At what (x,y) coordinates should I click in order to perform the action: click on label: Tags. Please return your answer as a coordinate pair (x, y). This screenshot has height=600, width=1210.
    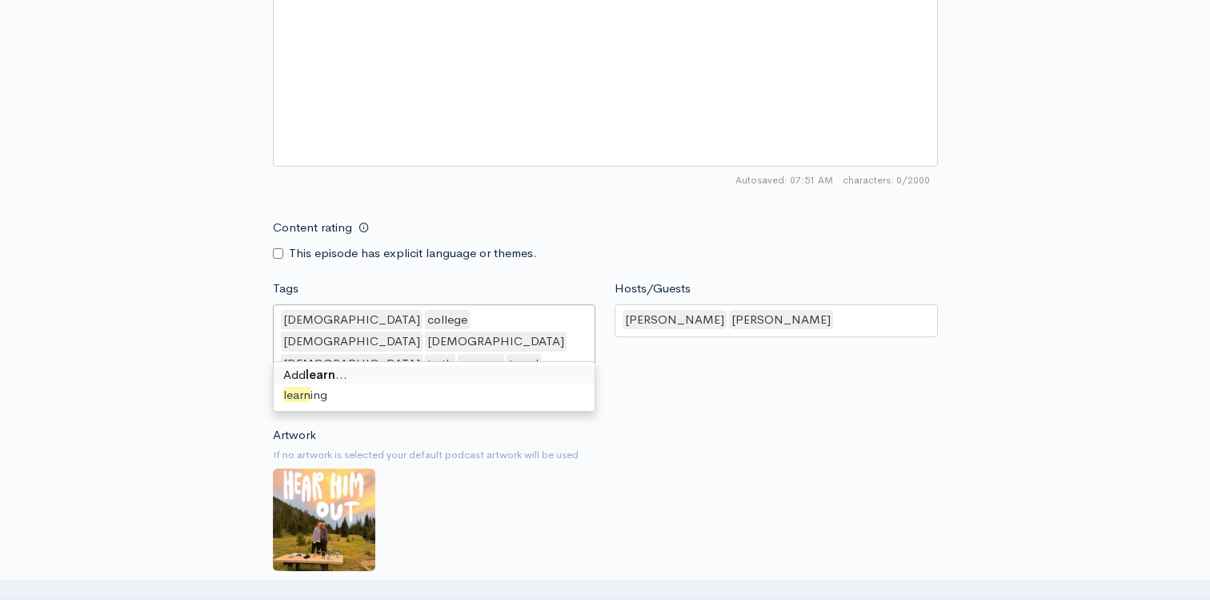
    Looking at the image, I should click on (286, 288).